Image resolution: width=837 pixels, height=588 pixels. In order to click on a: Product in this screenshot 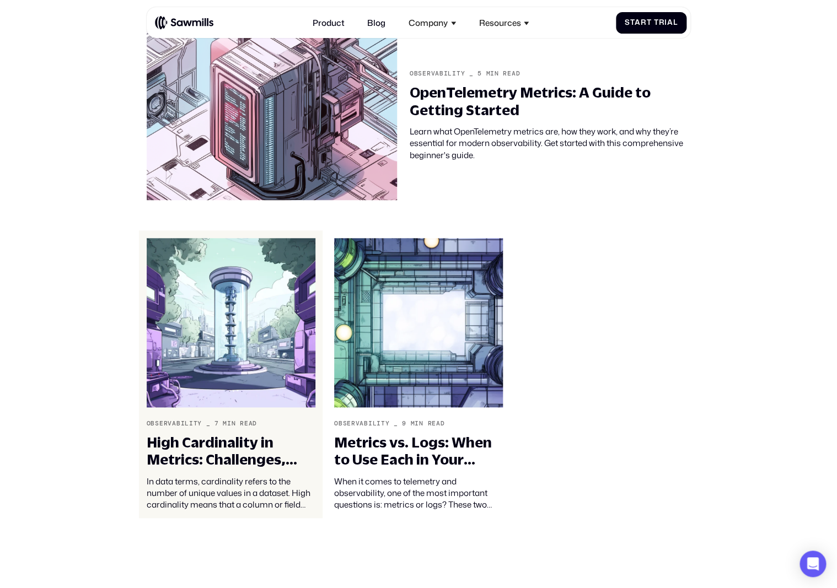, I will do `click(328, 23)`.